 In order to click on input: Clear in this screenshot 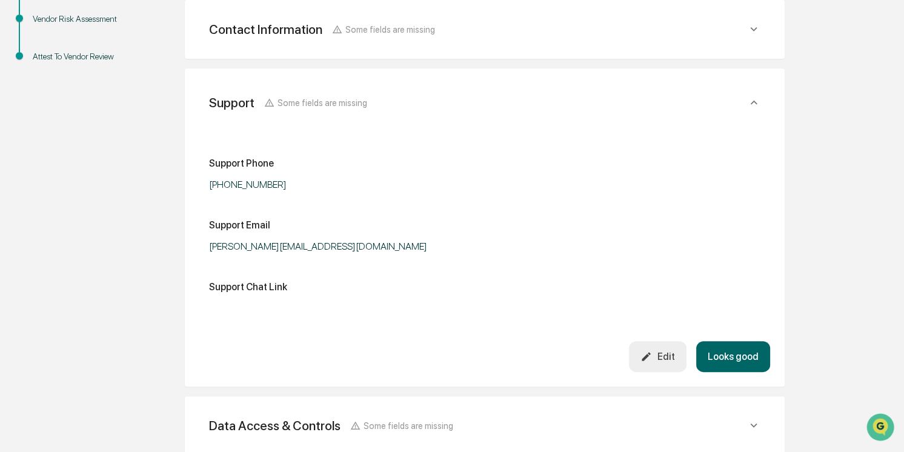, I will do `click(116, 61)`.